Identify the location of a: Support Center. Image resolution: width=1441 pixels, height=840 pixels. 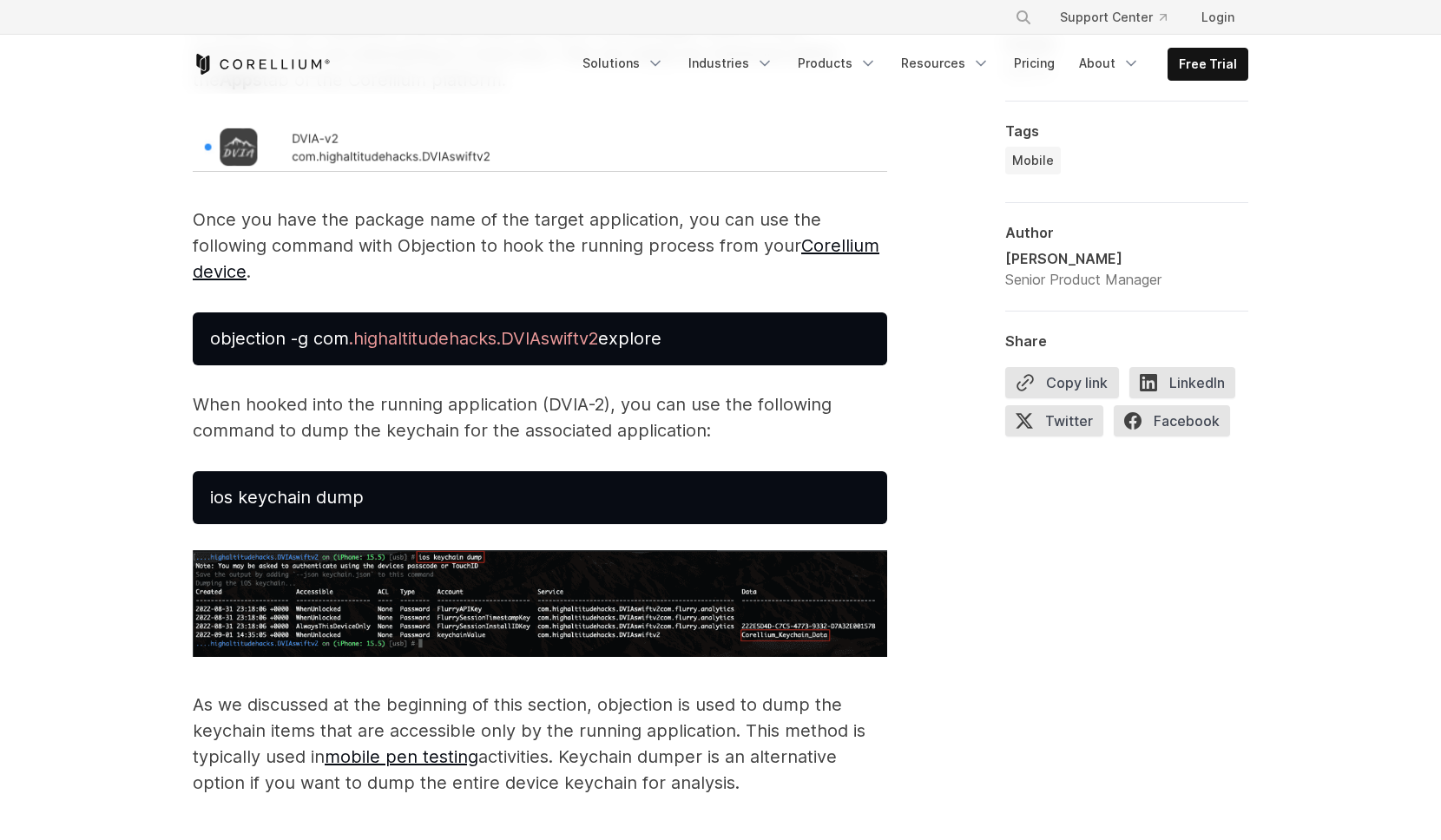
(1113, 18).